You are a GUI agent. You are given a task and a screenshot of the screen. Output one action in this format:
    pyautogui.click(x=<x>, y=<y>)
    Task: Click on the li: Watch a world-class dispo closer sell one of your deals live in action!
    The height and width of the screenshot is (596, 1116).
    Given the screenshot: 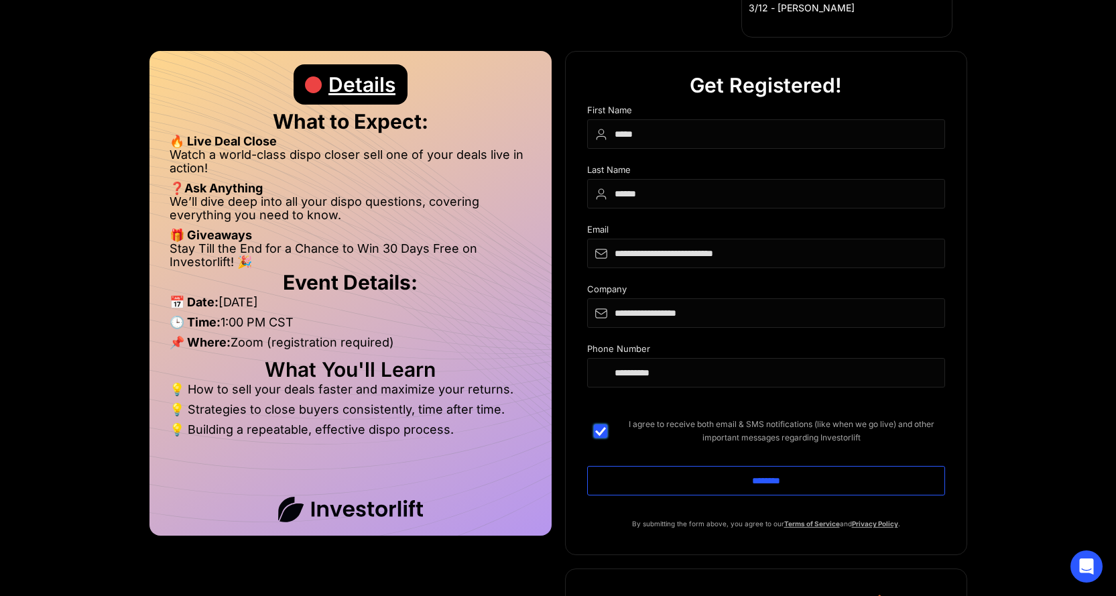 What is the action you would take?
    pyautogui.click(x=351, y=165)
    